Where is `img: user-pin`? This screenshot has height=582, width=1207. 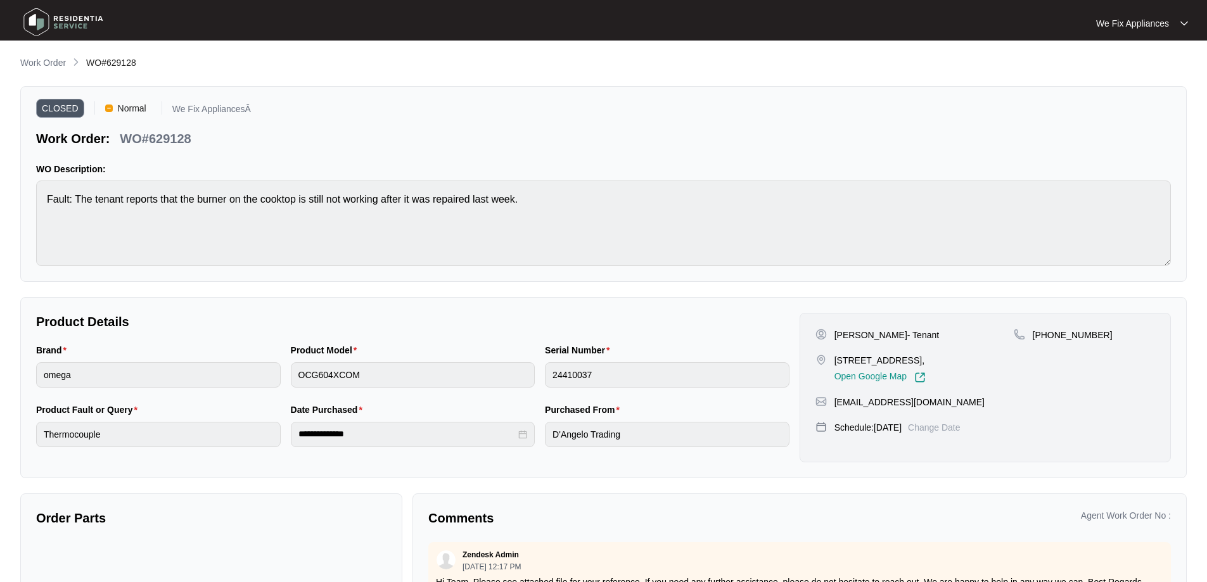 img: user-pin is located at coordinates (821, 335).